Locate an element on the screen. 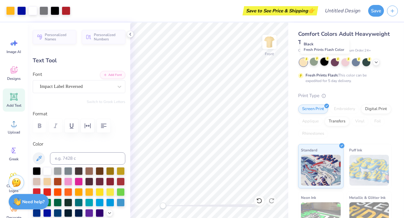  img: Front is located at coordinates (270, 42).